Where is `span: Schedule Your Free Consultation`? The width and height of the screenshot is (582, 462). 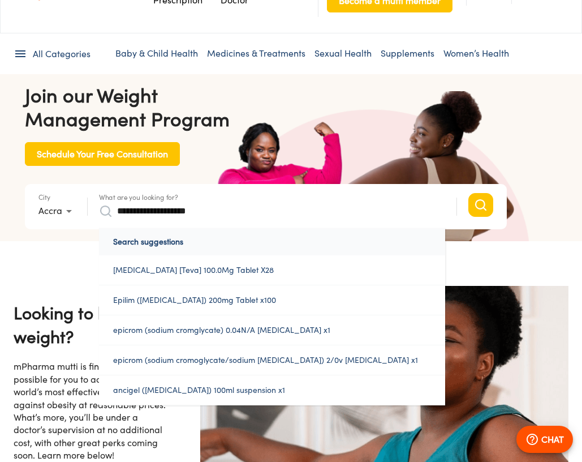 span: Schedule Your Free Consultation is located at coordinates (102, 154).